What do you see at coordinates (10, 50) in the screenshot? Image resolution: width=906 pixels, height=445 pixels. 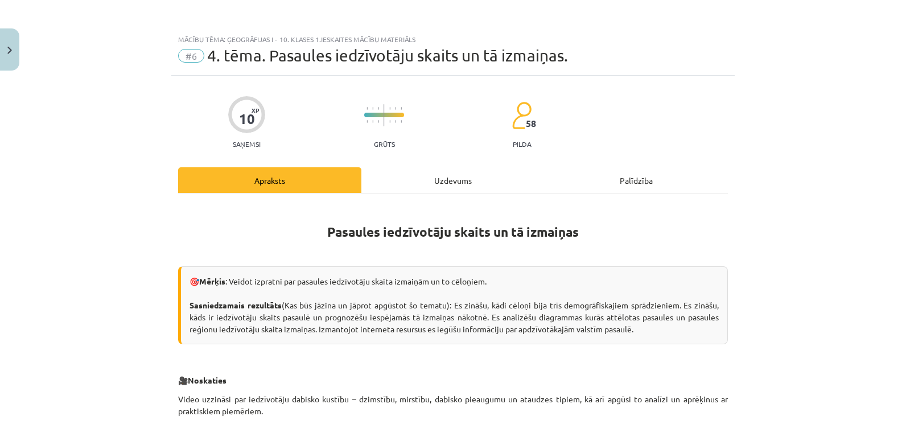 I see `img: icon-close-lesson-0947bae3869378f0d4975bcd49f059093ad1ed9edebbc8119c70593378902aed.svg` at bounding box center [10, 50].